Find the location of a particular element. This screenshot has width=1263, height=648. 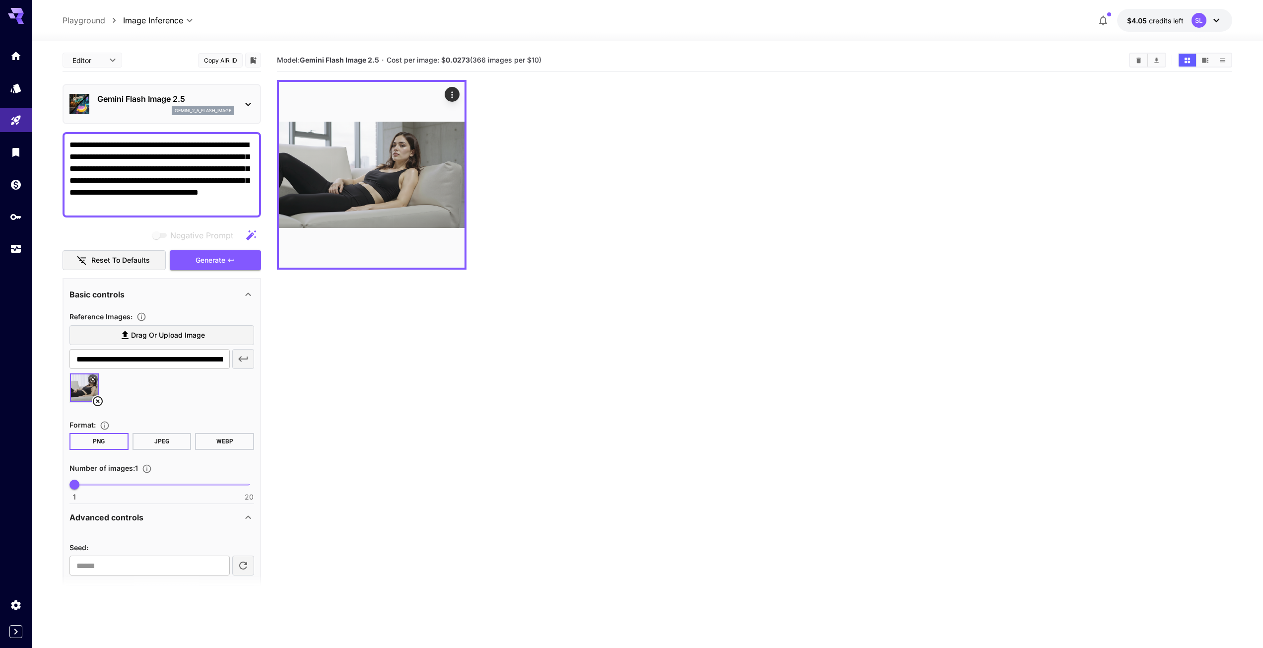

span: 20 is located at coordinates (249, 497).